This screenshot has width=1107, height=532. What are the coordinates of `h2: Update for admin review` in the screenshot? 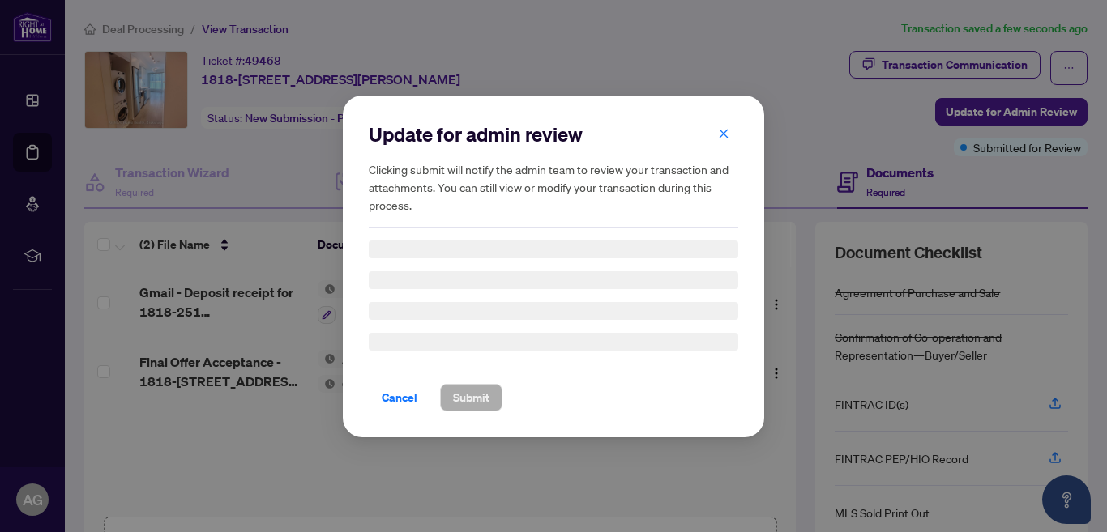 It's located at (554, 135).